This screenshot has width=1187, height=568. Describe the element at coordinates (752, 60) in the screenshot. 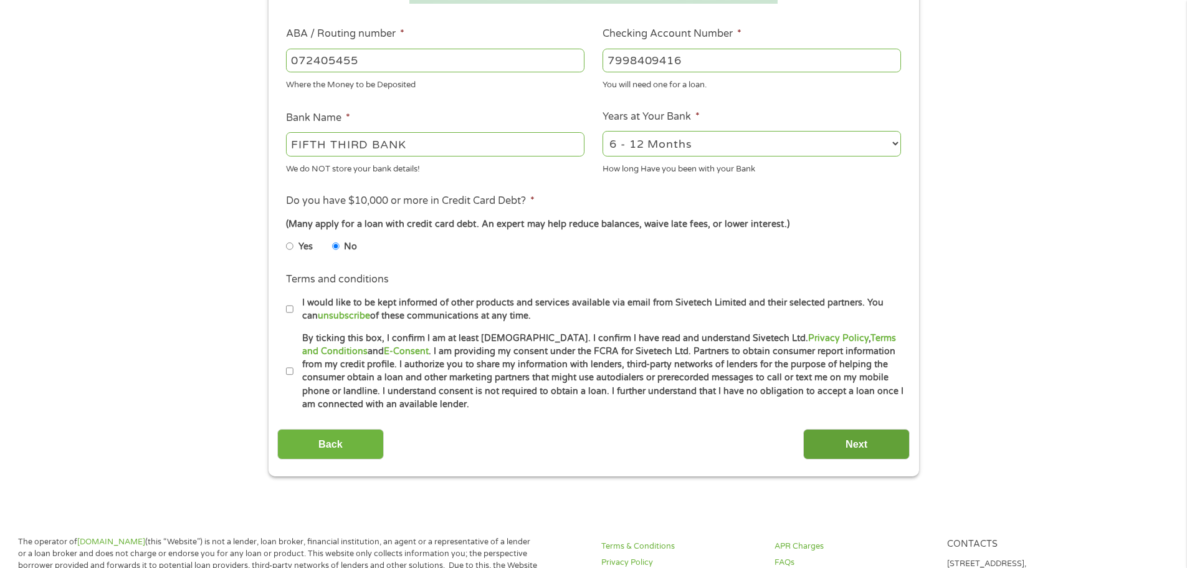

I see `input: 345634636` at that location.